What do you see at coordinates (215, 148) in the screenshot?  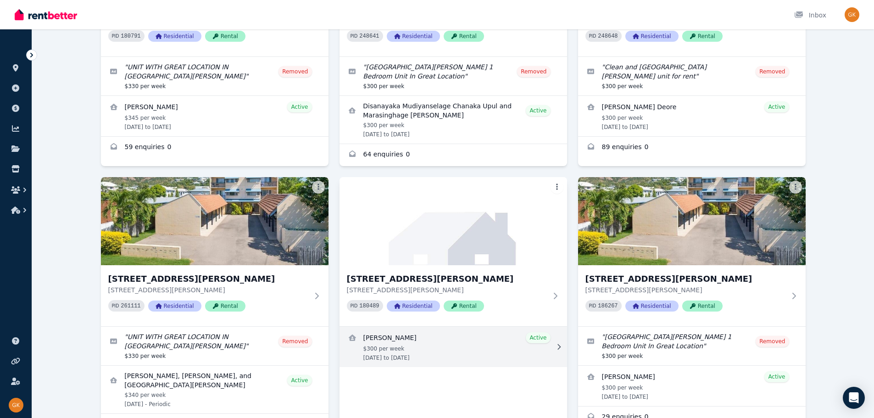 I see `a: Enquiries for 2/140 Eyre St, North Ward` at bounding box center [215, 148].